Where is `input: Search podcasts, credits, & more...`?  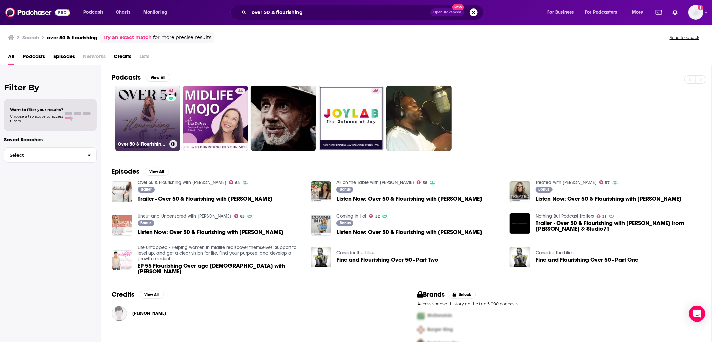 input: Search podcasts, credits, & more... is located at coordinates (339, 12).